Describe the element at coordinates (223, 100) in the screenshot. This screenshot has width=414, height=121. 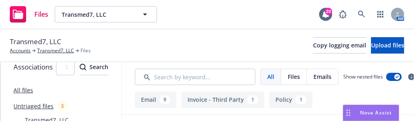
I see `button: Invoice - Third Party` at that location.